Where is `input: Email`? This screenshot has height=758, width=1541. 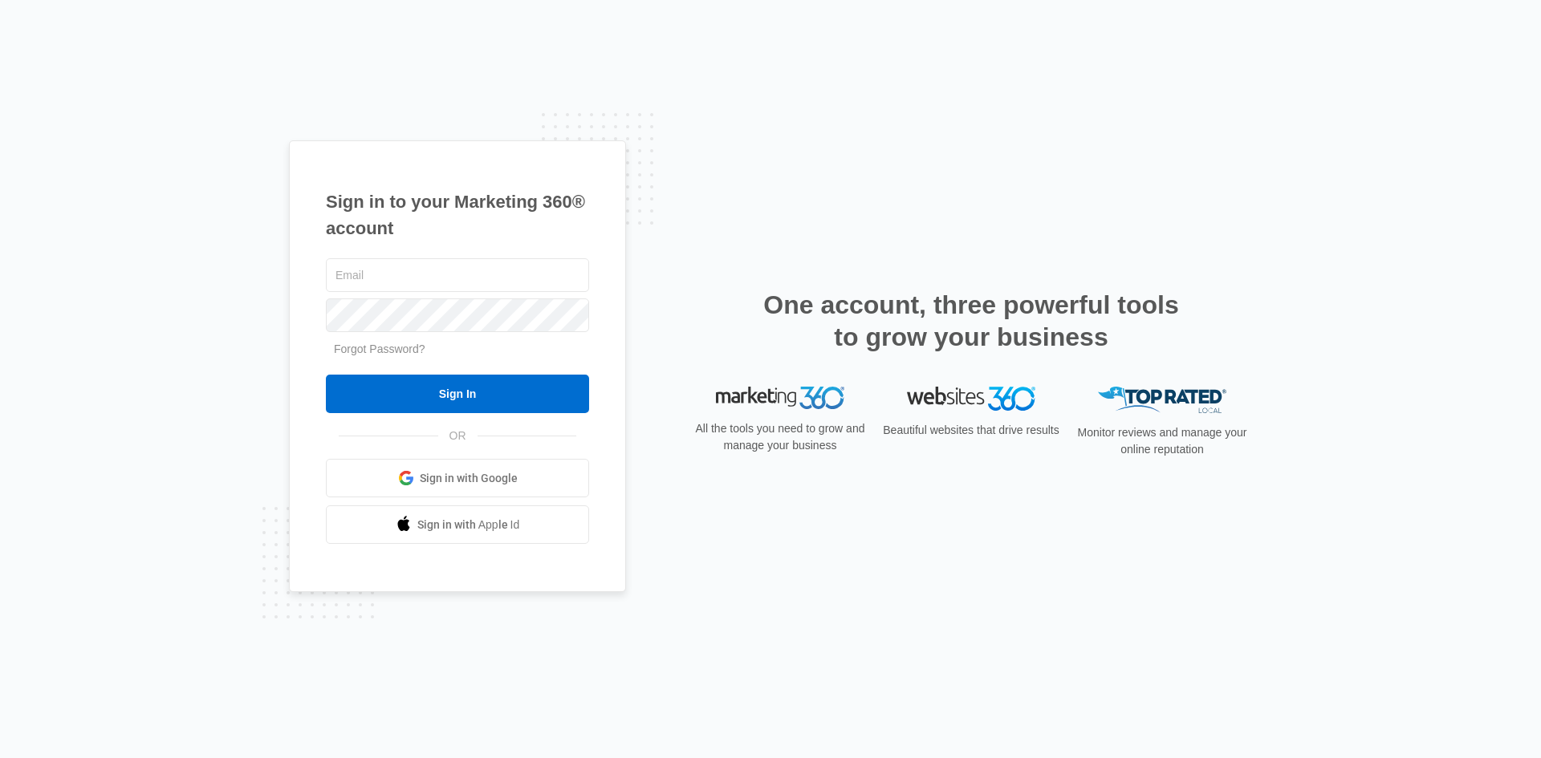 input: Email is located at coordinates (457, 275).